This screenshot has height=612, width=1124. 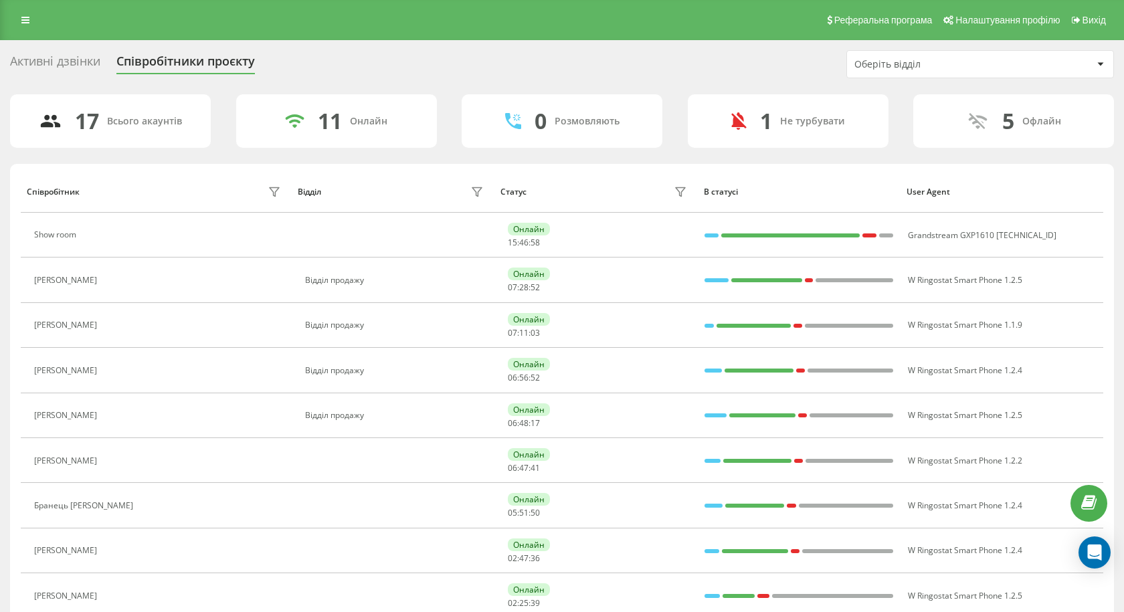 I want to click on span: 39, so click(x=535, y=603).